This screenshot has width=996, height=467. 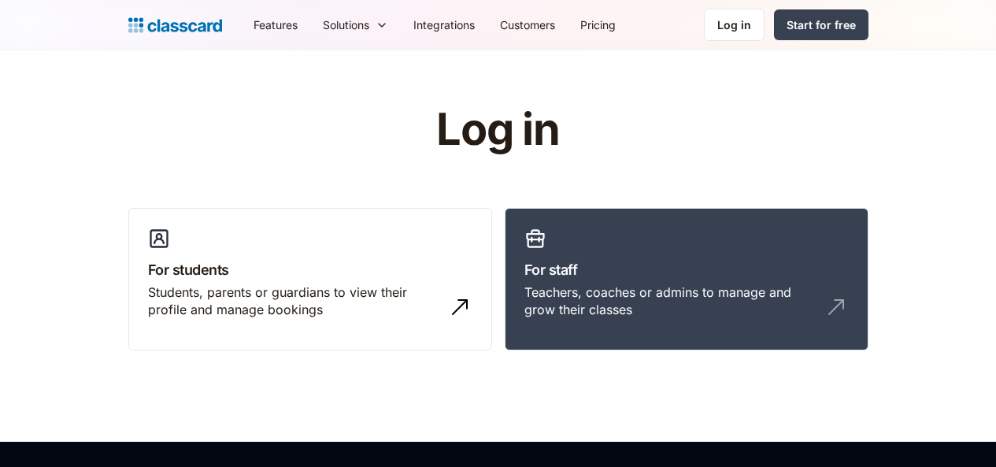 What do you see at coordinates (528, 24) in the screenshot?
I see `a: Customers` at bounding box center [528, 24].